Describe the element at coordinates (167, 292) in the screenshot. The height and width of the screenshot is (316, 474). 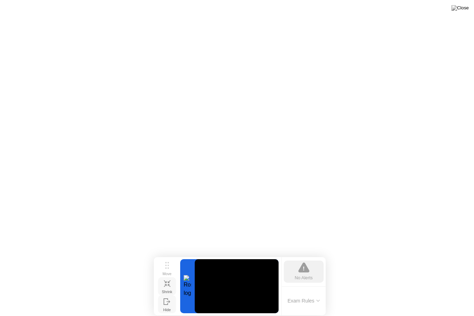
I see `div: Shrink` at that location.